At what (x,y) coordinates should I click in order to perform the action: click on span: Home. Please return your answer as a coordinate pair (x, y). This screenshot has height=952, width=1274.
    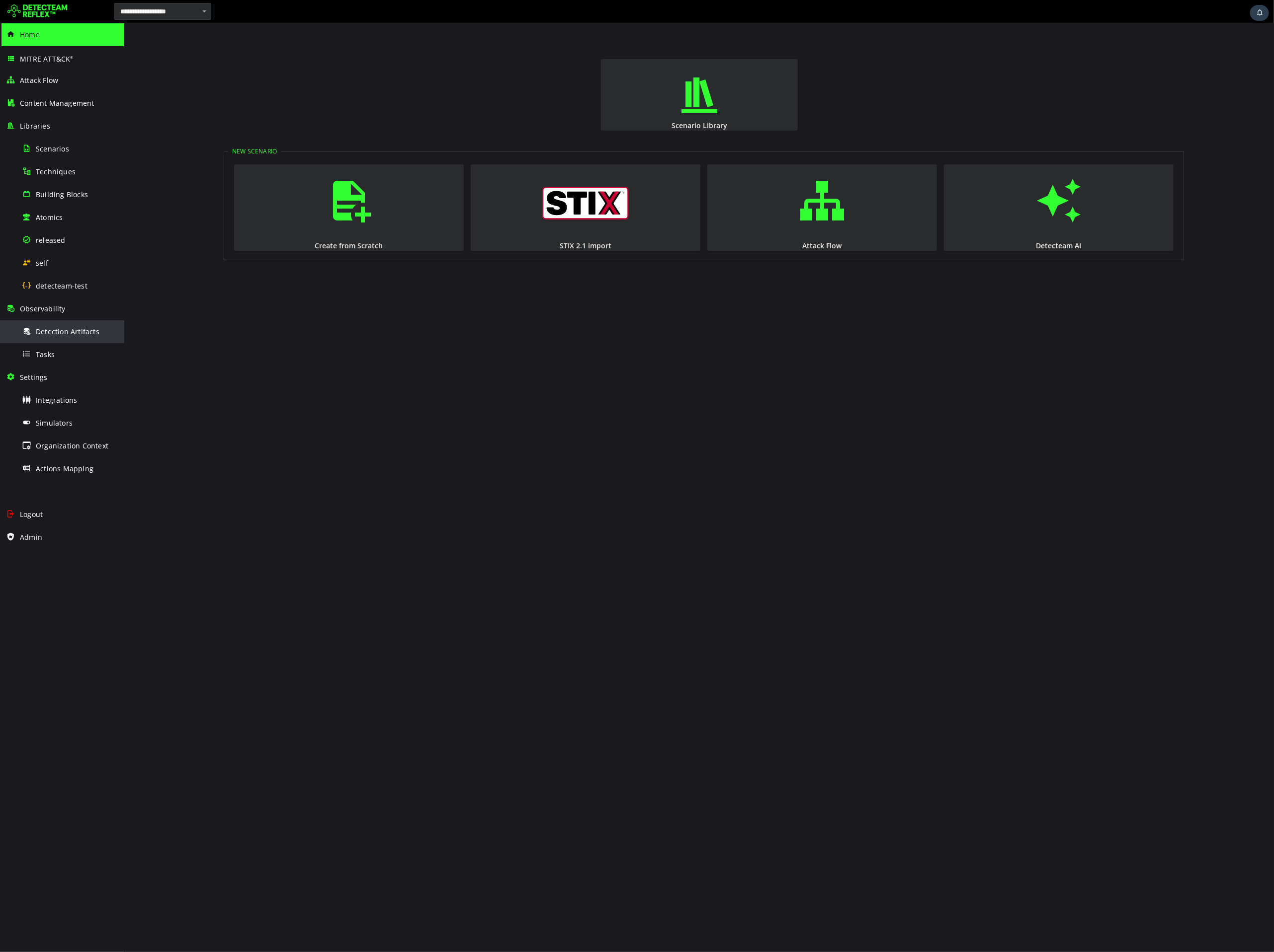
    Looking at the image, I should click on (30, 34).